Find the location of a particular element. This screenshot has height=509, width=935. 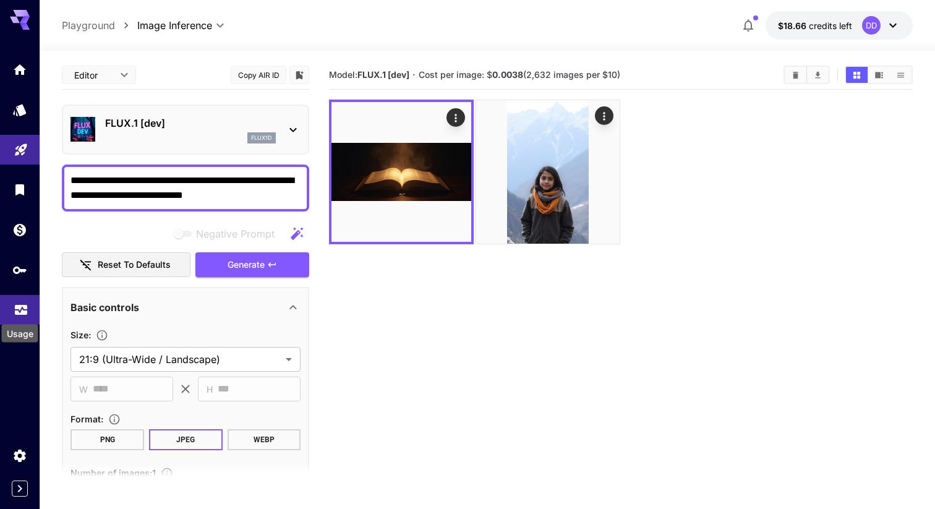

button: $18.6639DD is located at coordinates (839, 25).